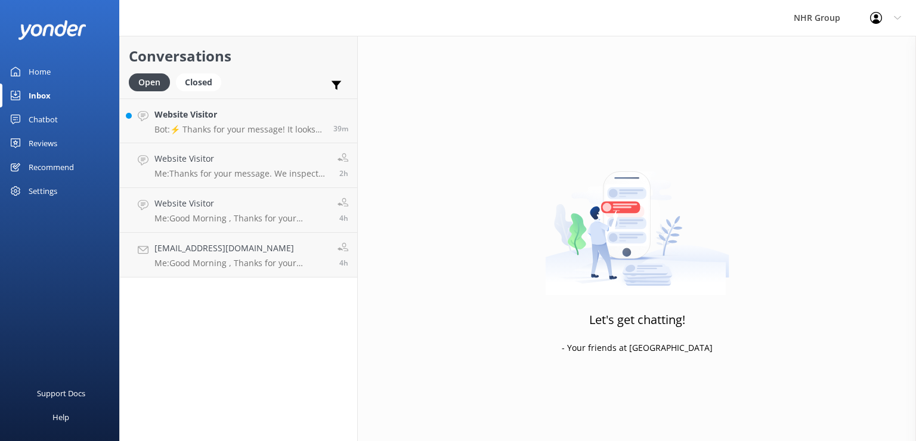  Describe the element at coordinates (239, 129) in the screenshot. I see `p: Bot: ⚡ Thanks for your message! It looks like this one might be best handled by our team directly...` at that location.